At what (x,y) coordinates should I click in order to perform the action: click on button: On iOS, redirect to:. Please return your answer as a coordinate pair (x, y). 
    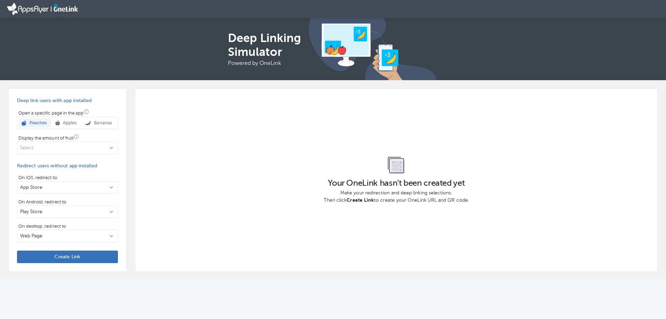
    Looking at the image, I should click on (67, 187).